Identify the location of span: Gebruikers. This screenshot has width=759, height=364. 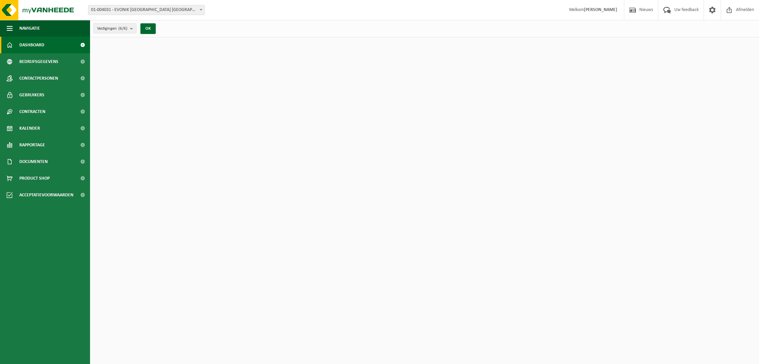
(32, 95).